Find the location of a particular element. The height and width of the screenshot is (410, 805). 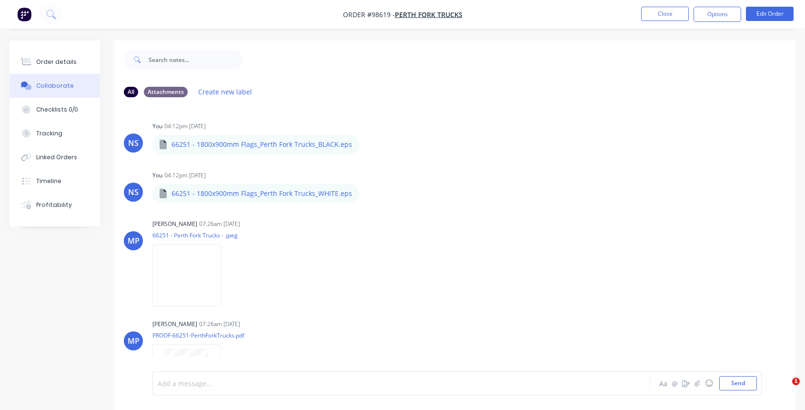

span: Perth Fork Trucks is located at coordinates (429, 14).